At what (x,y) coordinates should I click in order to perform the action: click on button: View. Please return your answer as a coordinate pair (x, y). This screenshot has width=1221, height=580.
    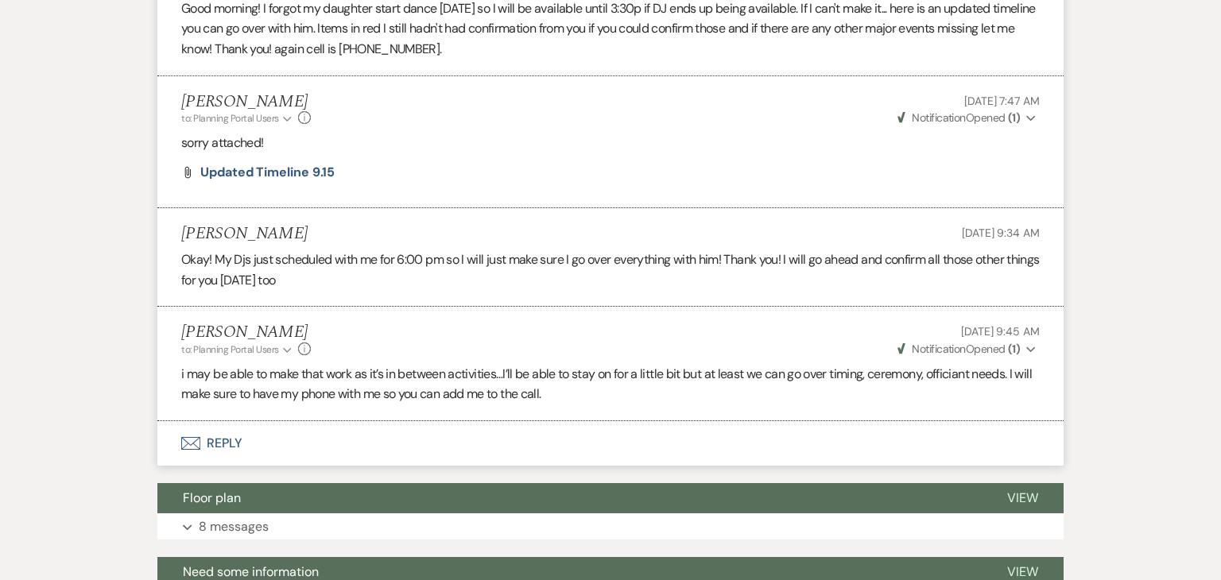
    Looking at the image, I should click on (1022, 498).